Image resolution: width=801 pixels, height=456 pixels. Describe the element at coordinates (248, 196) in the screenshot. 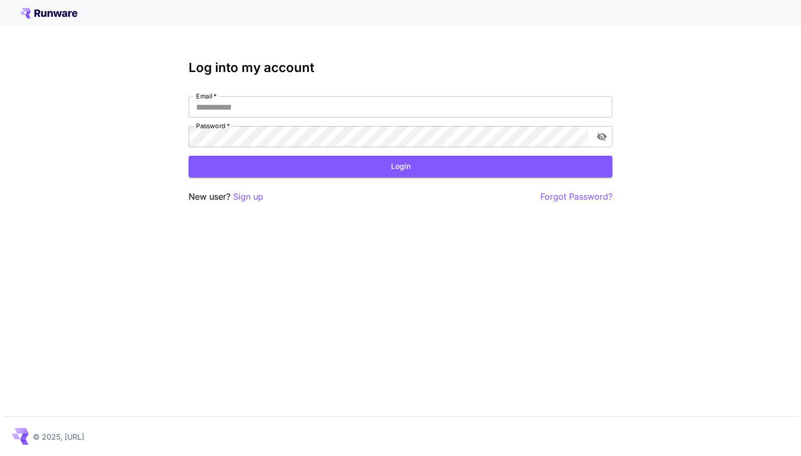

I see `p: Sign up` at that location.